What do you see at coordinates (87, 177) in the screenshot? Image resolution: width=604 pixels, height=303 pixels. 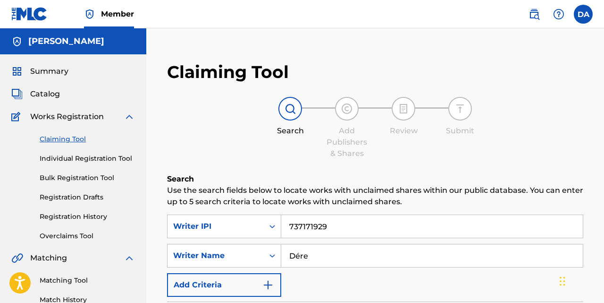 I see `a: Bulk Registration Tool` at bounding box center [87, 177].